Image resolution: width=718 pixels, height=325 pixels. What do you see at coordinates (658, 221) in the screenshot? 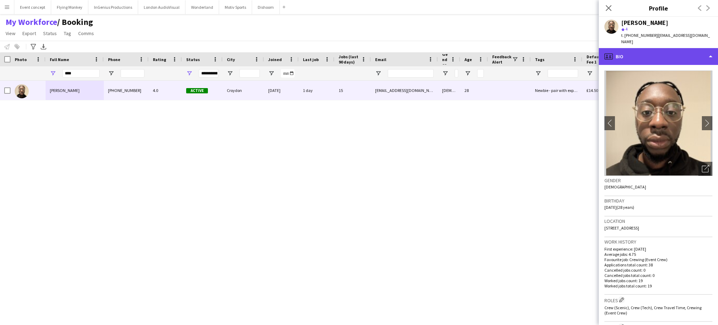
I see `h3: Location` at bounding box center [658, 221].